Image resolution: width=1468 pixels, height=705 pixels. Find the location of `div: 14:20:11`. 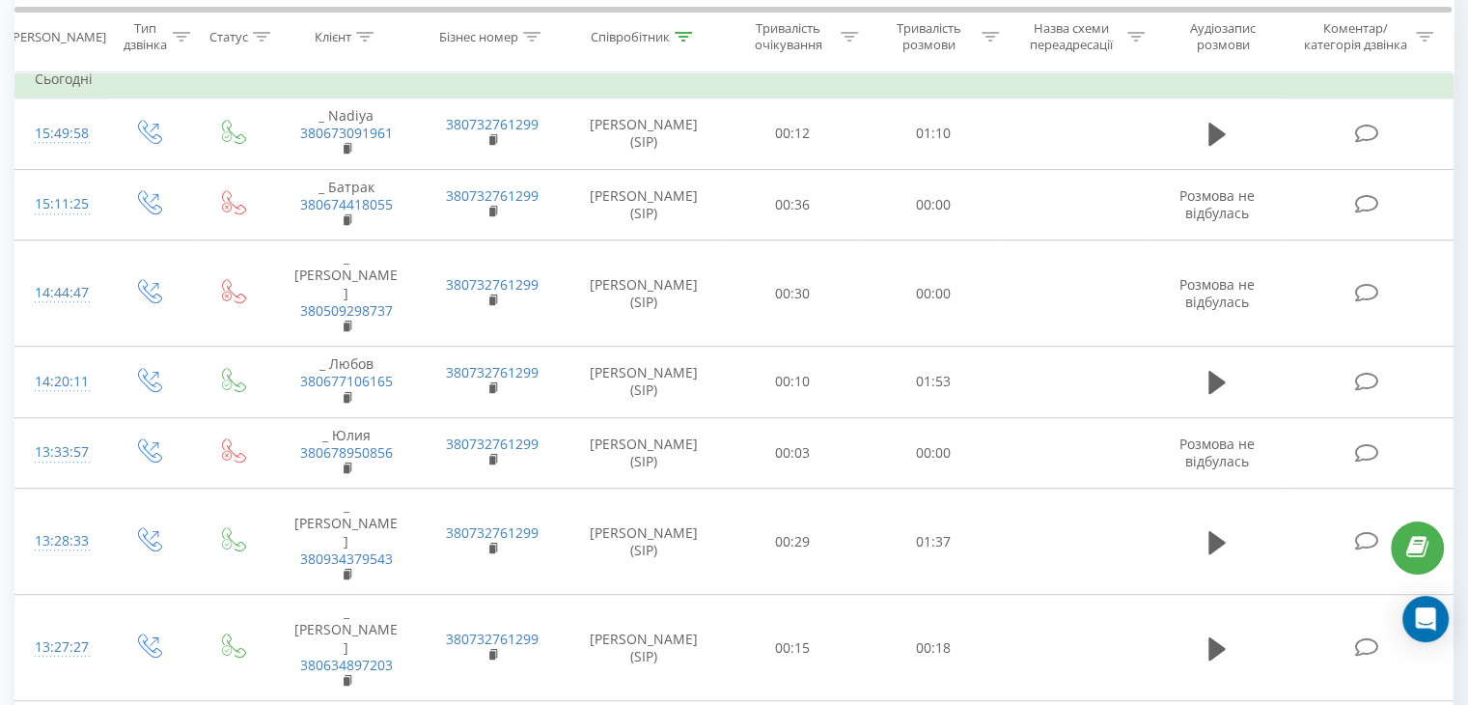

div: 14:20:11 is located at coordinates (60, 381).